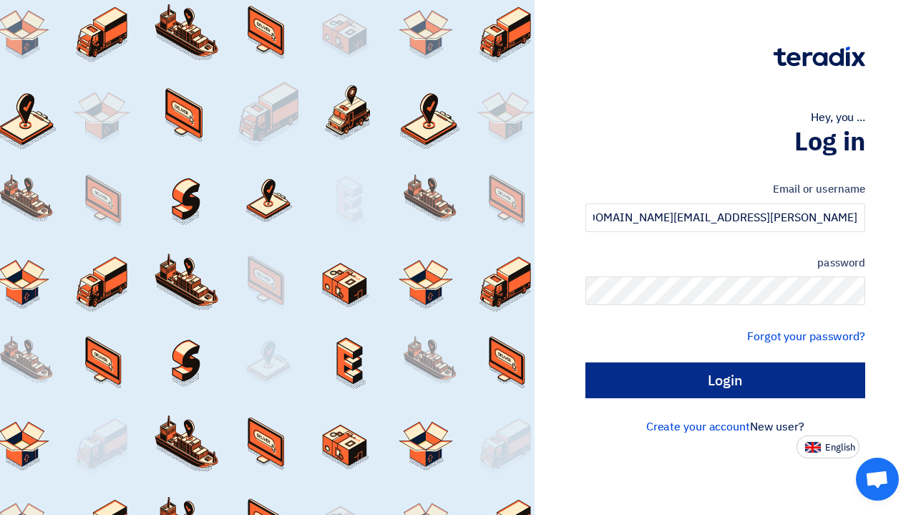  I want to click on font: Email or username, so click(819, 189).